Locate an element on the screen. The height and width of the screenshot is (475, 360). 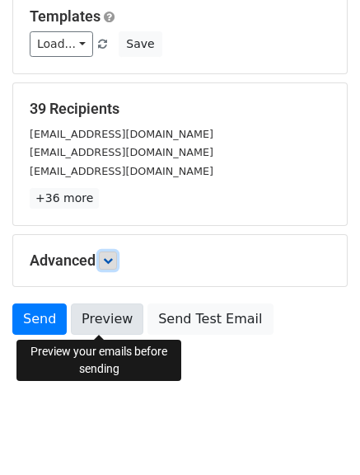
a: Templates is located at coordinates (65, 16).